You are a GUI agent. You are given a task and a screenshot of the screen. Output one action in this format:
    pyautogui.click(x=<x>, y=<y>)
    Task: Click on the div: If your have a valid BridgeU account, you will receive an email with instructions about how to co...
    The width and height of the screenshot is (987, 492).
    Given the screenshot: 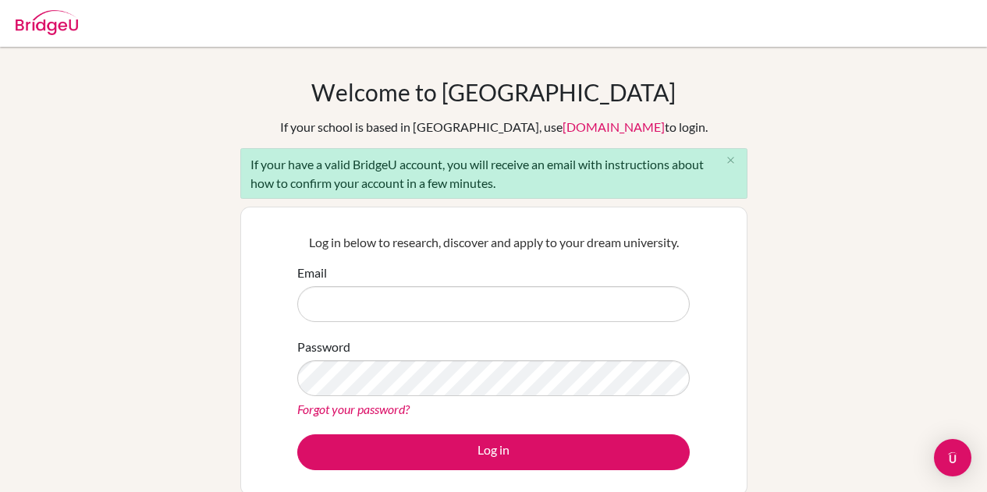 What is the action you would take?
    pyautogui.click(x=494, y=173)
    